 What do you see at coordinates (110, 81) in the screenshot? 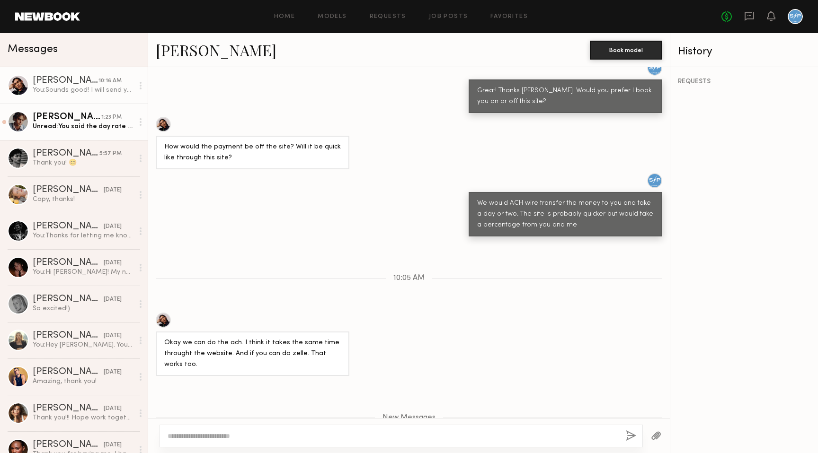
I see `div: 10:16 AM` at bounding box center [110, 81].